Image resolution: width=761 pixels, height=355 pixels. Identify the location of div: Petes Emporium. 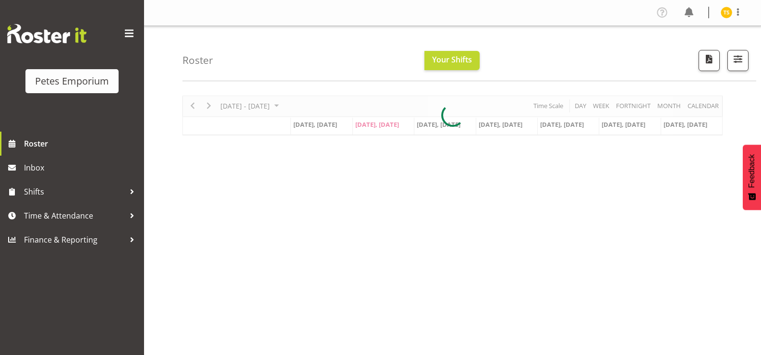
(72, 81).